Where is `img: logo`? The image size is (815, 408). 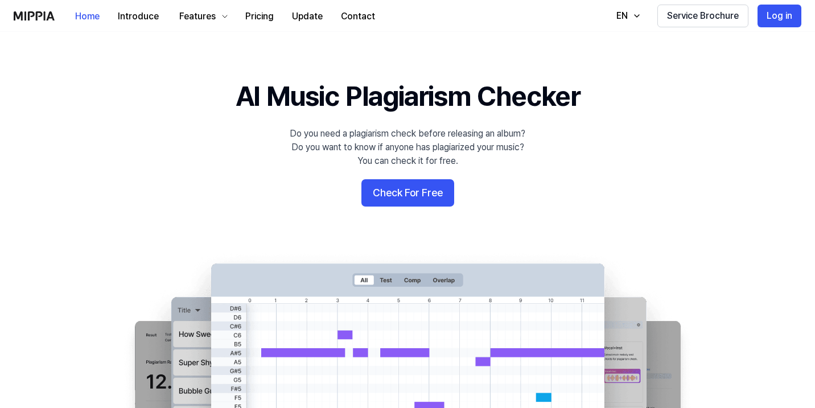
img: logo is located at coordinates (34, 16).